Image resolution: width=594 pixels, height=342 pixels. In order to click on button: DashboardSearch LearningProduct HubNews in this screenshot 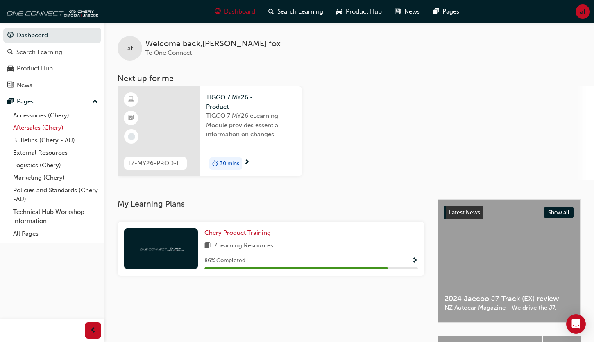, I will do `click(52, 60)`.